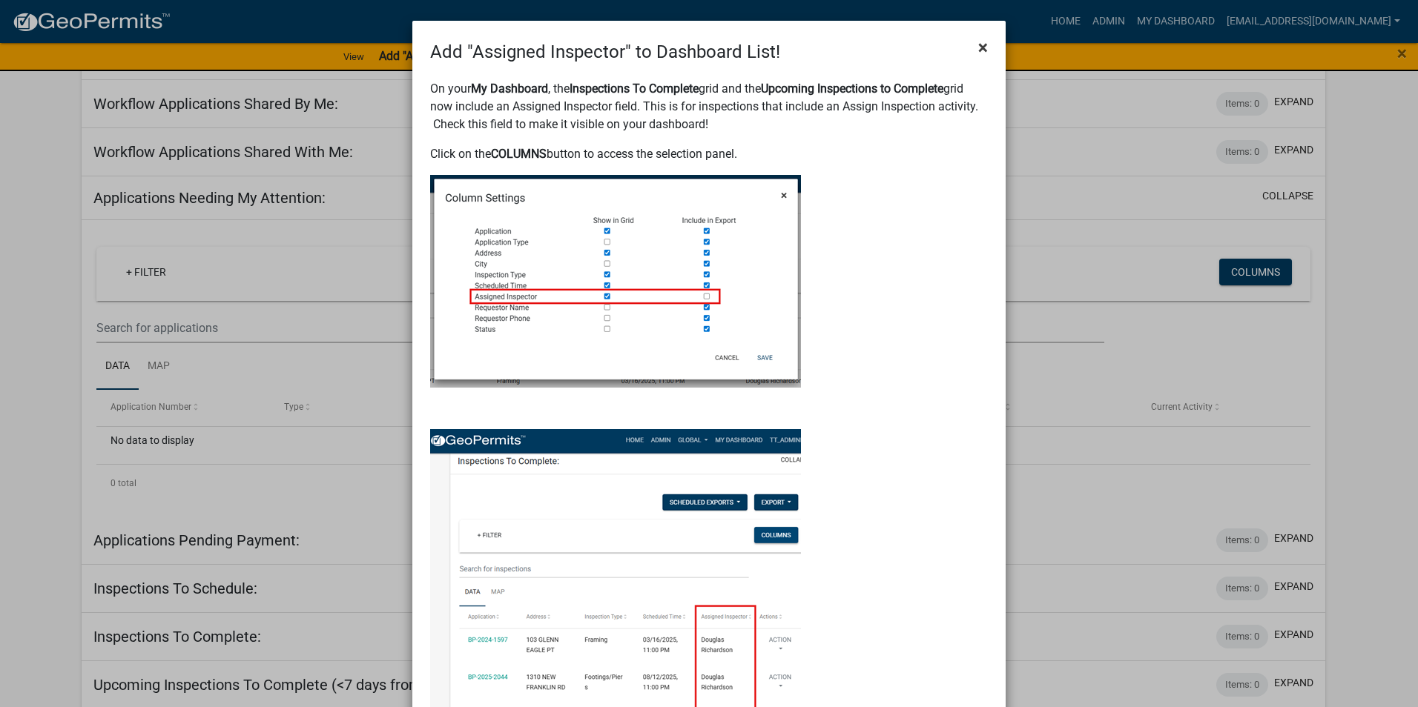 This screenshot has height=707, width=1418. What do you see at coordinates (709, 107) in the screenshot?
I see `p: On your , the grid and the grid now include an Assigned Inspector field. This is for inspections ...` at bounding box center [709, 107].